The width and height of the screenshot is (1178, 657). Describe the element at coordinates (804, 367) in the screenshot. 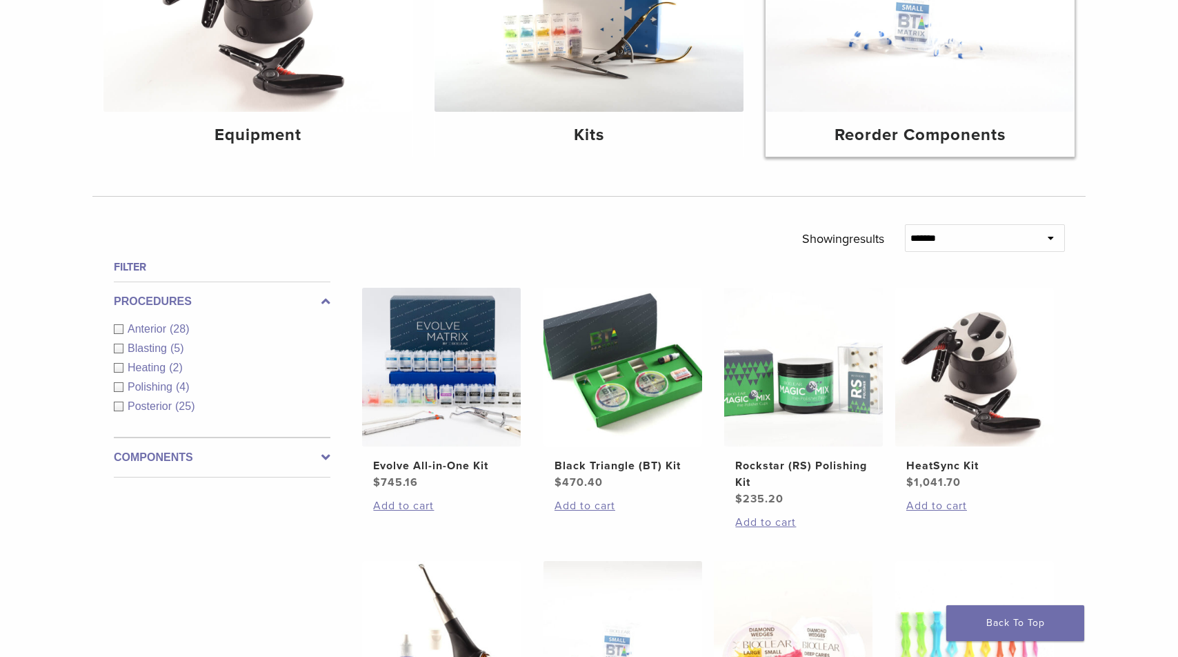

I see `img: Rockstar (RS) Polishing Kit` at that location.